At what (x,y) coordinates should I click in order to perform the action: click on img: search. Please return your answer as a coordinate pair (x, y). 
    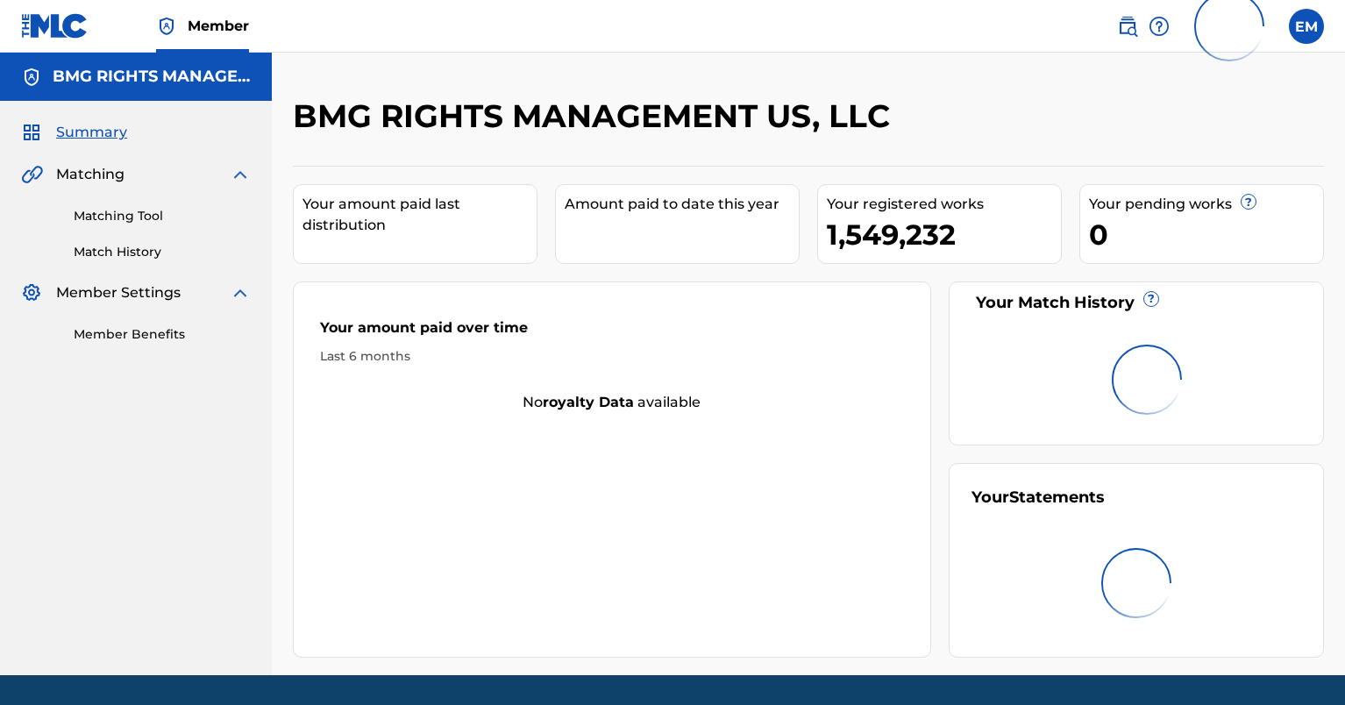
    Looking at the image, I should click on (1127, 26).